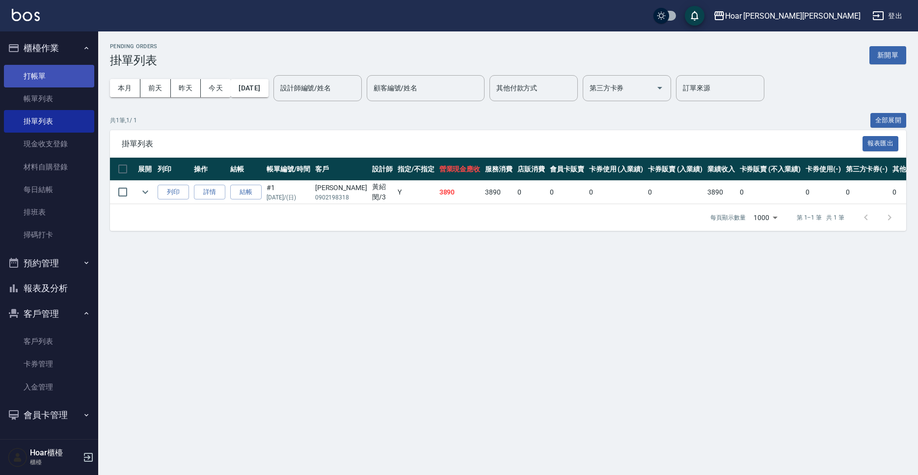  Describe the element at coordinates (881, 143) in the screenshot. I see `button: 報表匯出` at that location.